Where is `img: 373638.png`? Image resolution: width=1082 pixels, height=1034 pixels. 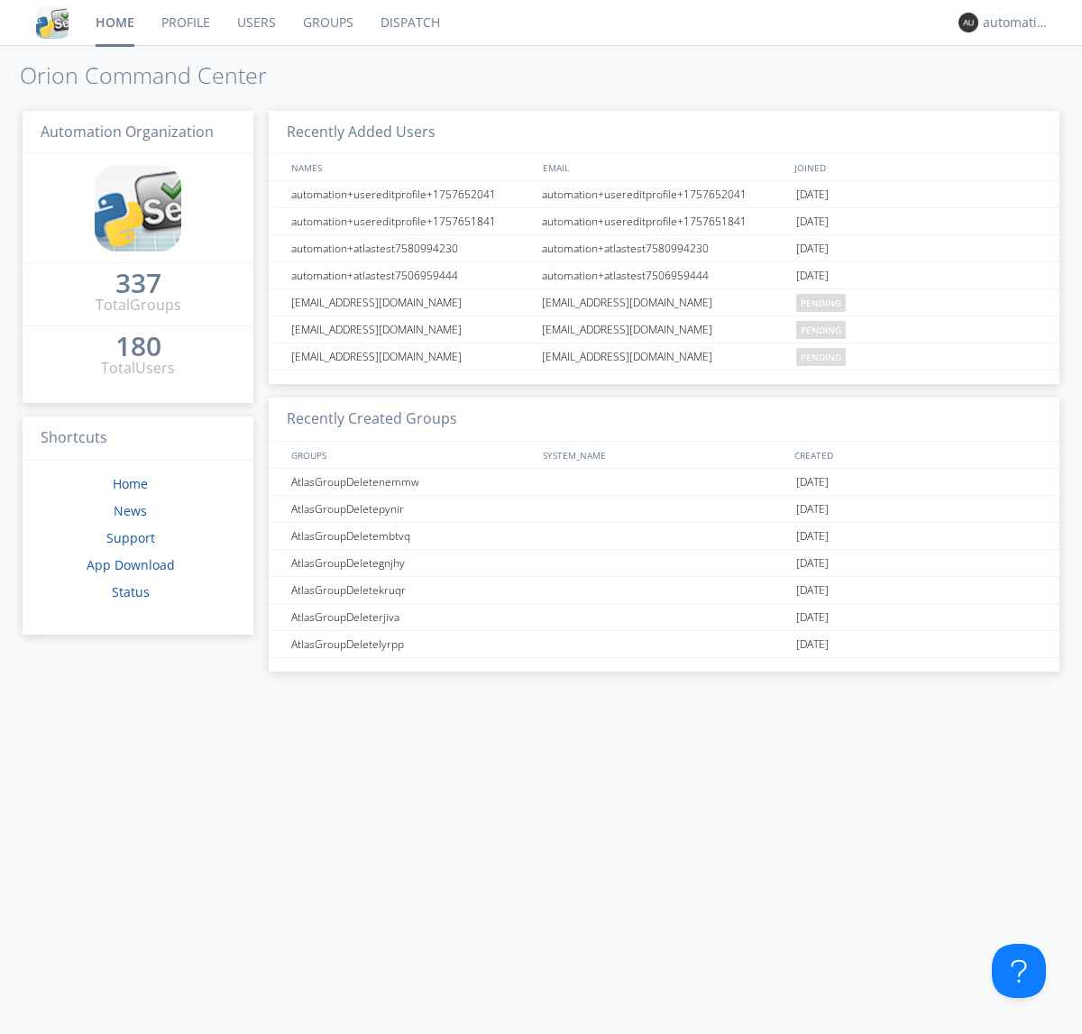
img: 373638.png is located at coordinates (968, 23).